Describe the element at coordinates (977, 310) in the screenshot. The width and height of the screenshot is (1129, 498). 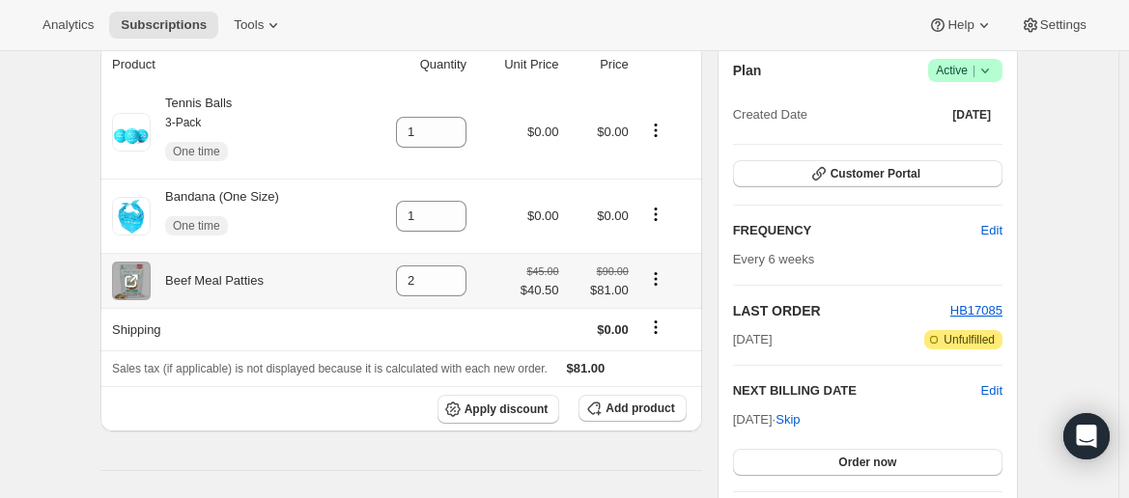
I see `span: HB17085` at that location.